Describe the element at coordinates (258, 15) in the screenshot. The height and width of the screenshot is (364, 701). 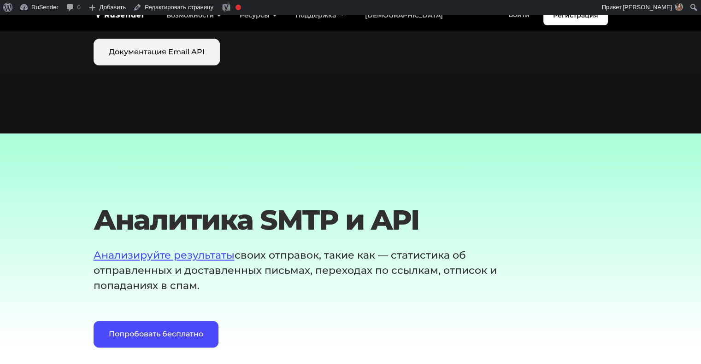
I see `a: Ресурсы` at that location.